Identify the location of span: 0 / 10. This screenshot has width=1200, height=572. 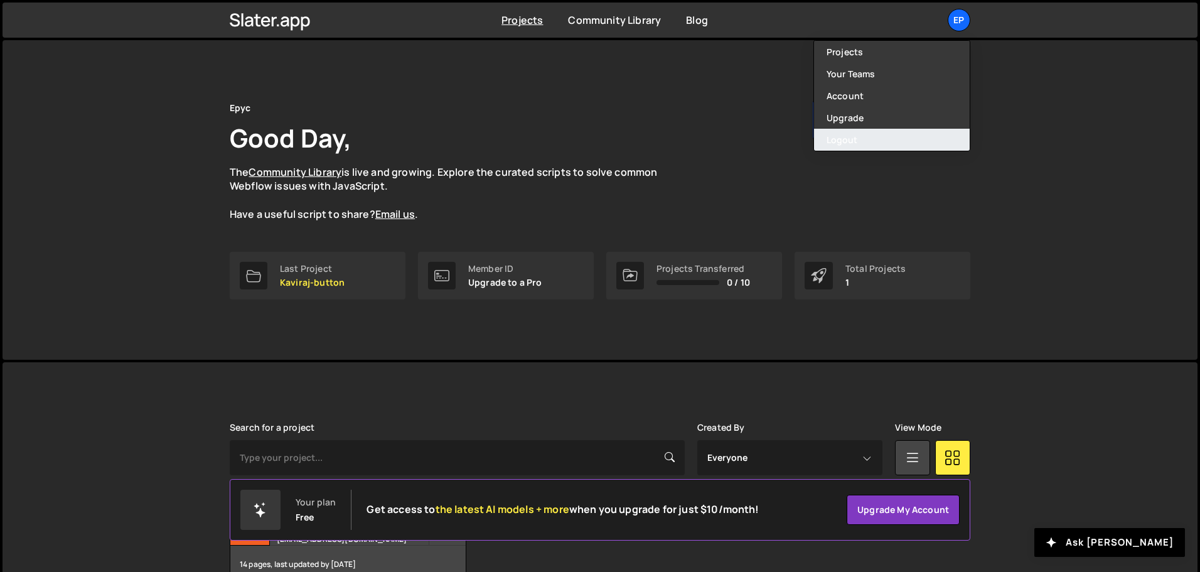
(738, 283).